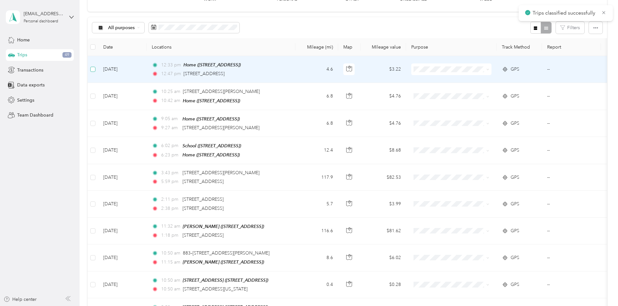 This screenshot has width=618, height=306. I want to click on div: Personal dashboard, so click(41, 21).